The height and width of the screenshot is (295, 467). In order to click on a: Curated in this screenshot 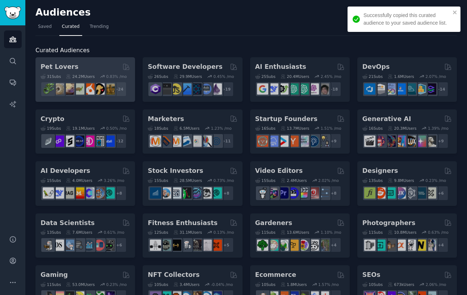, I will do `click(71, 28)`.